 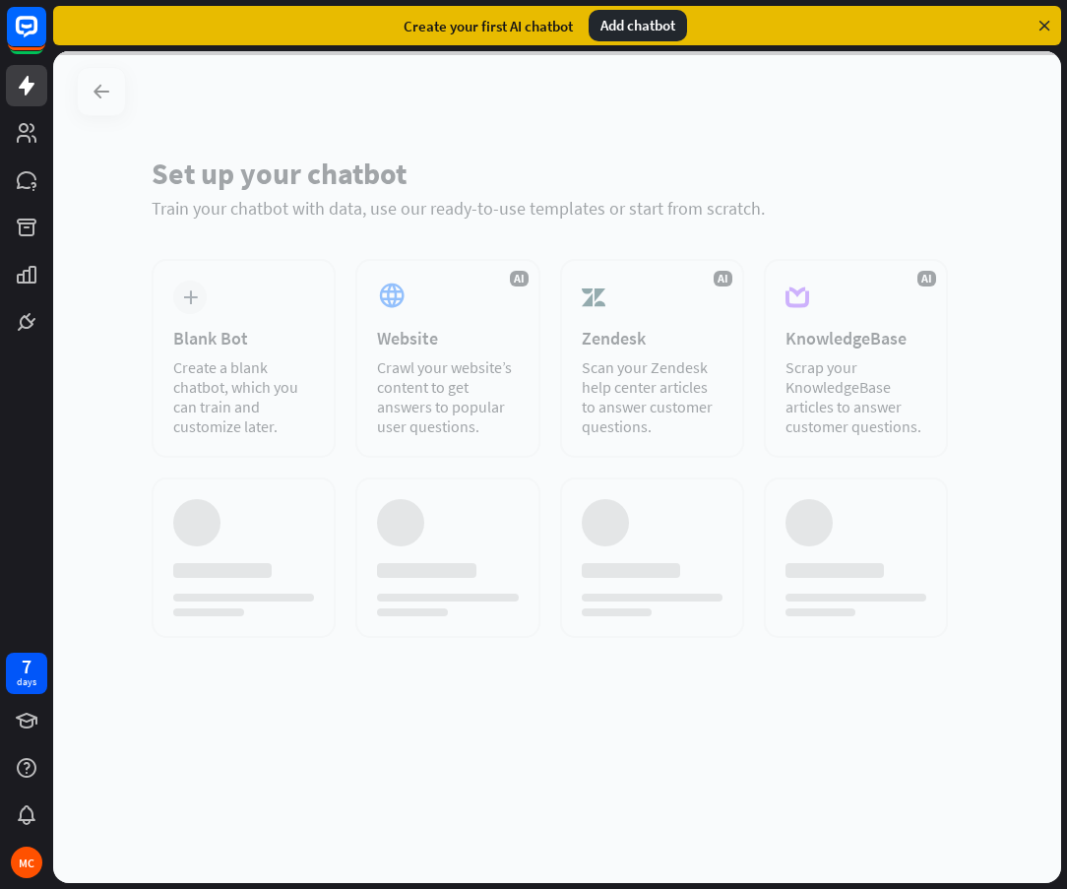 What do you see at coordinates (27, 673) in the screenshot?
I see `a: 7 days` at bounding box center [27, 673].